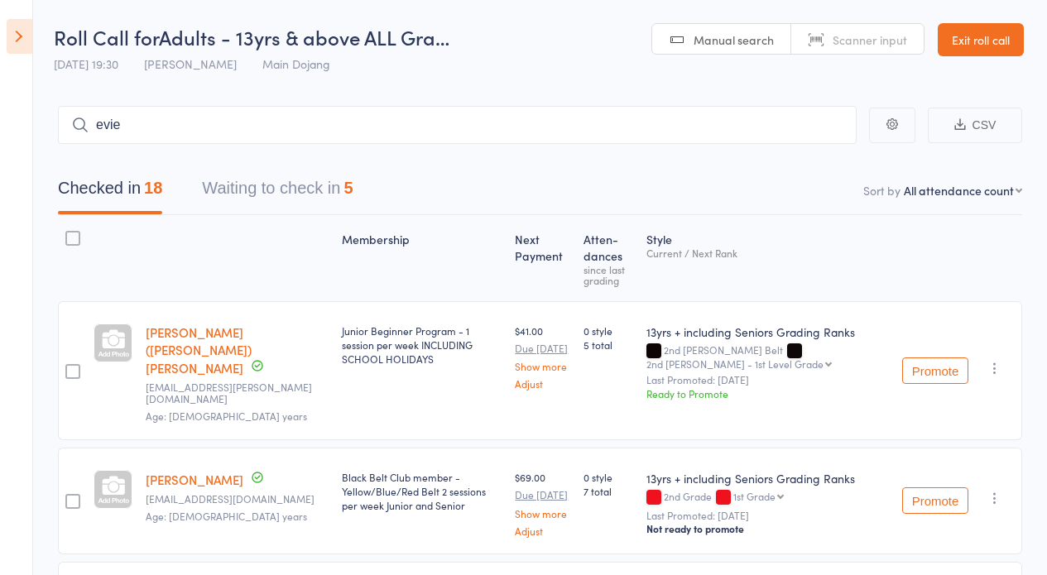  What do you see at coordinates (980, 40) in the screenshot?
I see `a: Exit roll call` at bounding box center [980, 40].